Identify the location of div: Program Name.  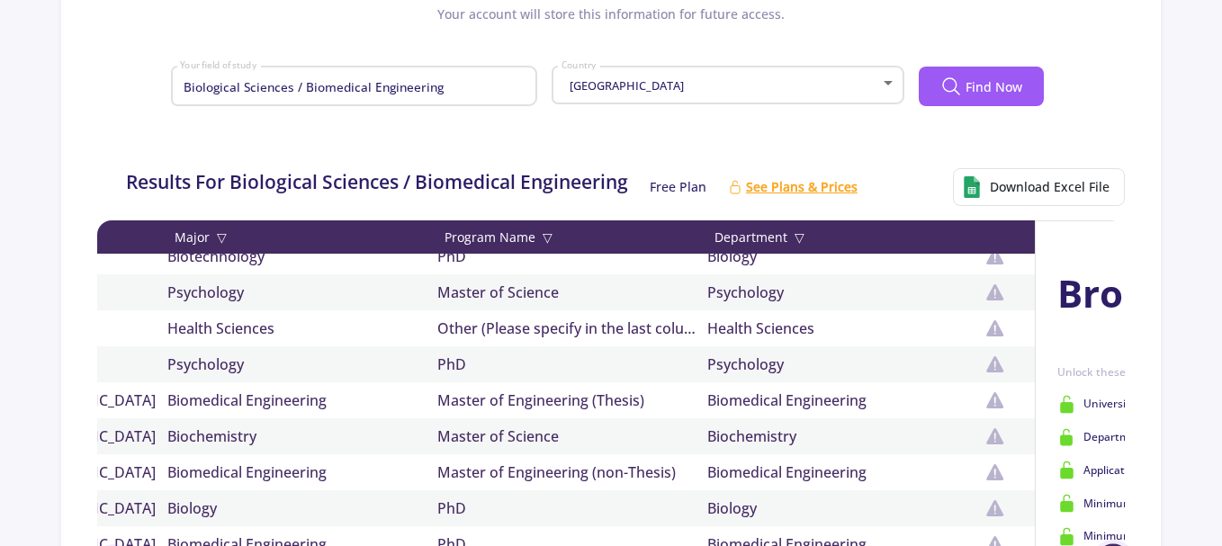
(572, 237).